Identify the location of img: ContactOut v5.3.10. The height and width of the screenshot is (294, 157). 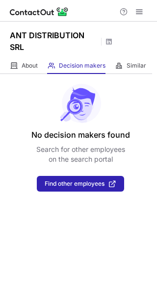
(39, 12).